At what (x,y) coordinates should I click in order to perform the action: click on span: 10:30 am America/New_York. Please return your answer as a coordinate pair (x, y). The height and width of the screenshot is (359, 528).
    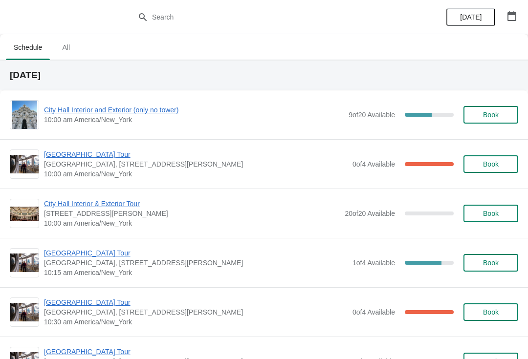
    Looking at the image, I should click on (195, 322).